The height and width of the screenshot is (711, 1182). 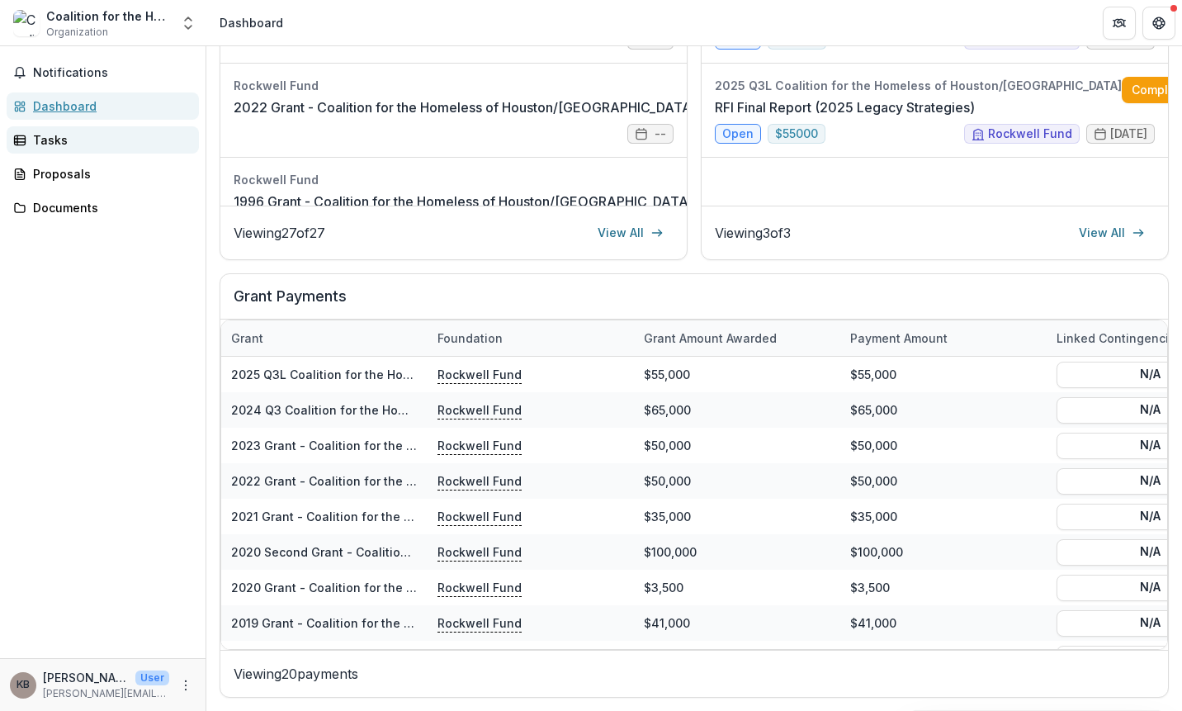 I want to click on span: Organization, so click(x=77, y=32).